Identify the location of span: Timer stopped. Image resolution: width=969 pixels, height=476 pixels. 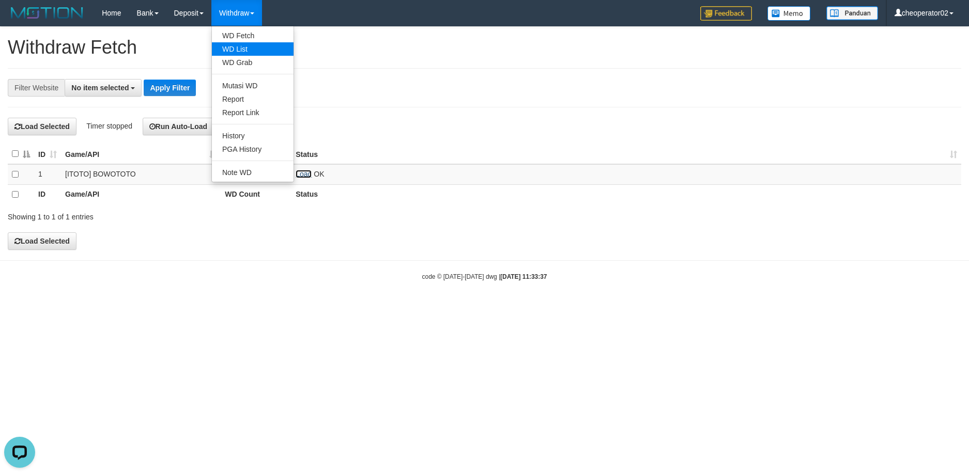
(109, 126).